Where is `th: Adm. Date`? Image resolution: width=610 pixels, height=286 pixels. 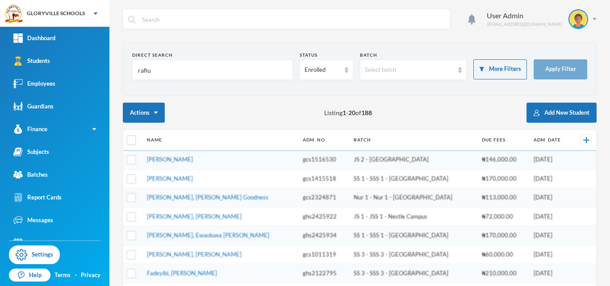 th: Adm. Date is located at coordinates (550, 140).